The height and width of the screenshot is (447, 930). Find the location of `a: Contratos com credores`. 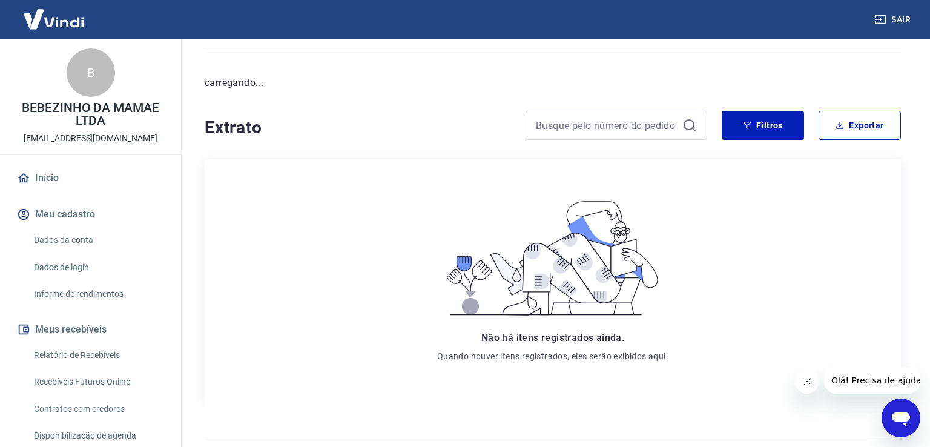

a: Contratos com credores is located at coordinates (97, 409).